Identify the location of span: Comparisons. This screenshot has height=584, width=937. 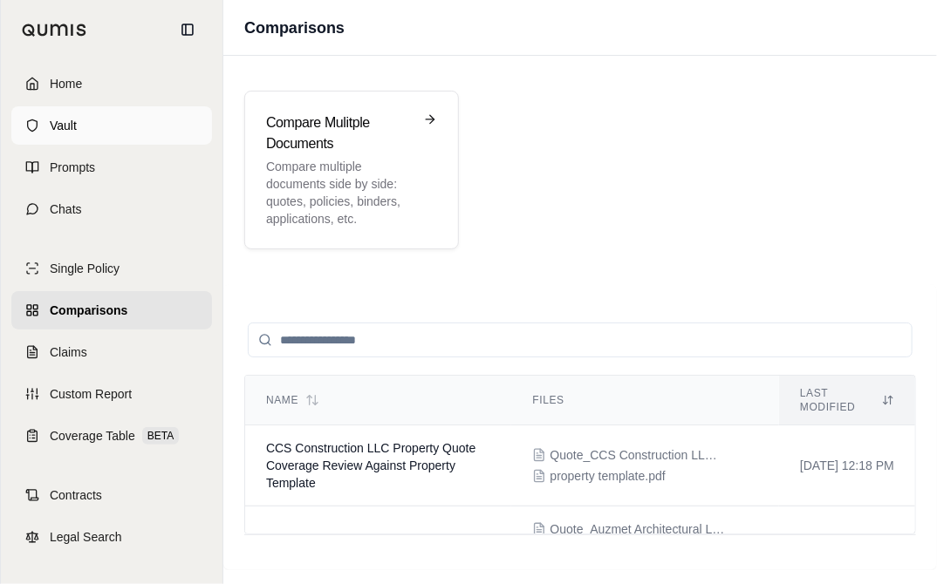
(88, 311).